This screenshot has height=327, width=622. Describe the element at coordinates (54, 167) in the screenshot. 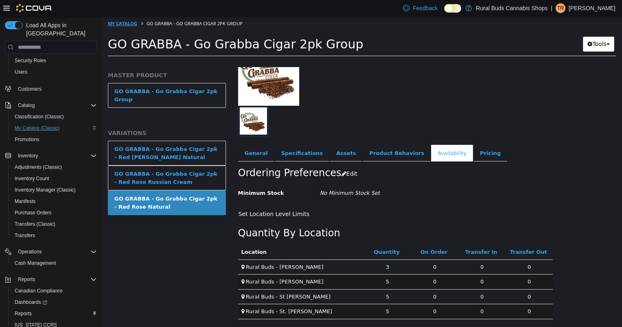

I see `button: Adjustments (Classic)` at that location.